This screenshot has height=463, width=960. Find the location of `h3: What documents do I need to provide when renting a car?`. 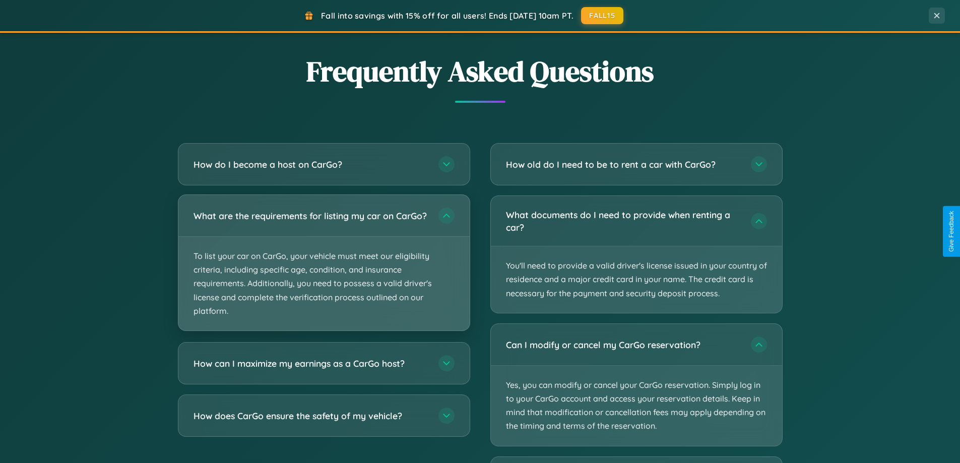

h3: What documents do I need to provide when renting a car? is located at coordinates (624, 221).